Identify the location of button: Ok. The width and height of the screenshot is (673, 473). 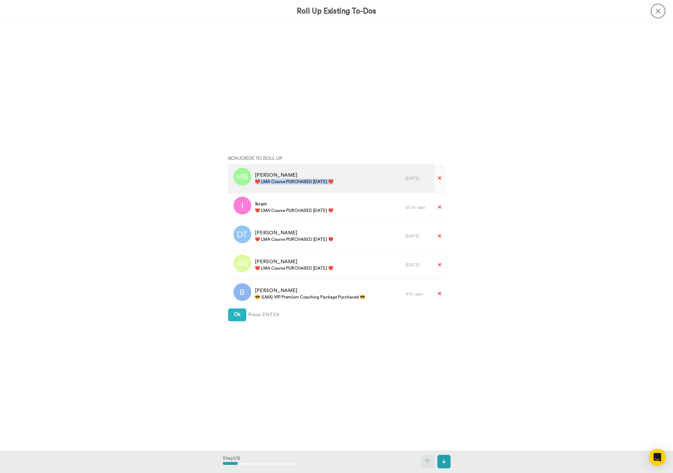
(237, 315).